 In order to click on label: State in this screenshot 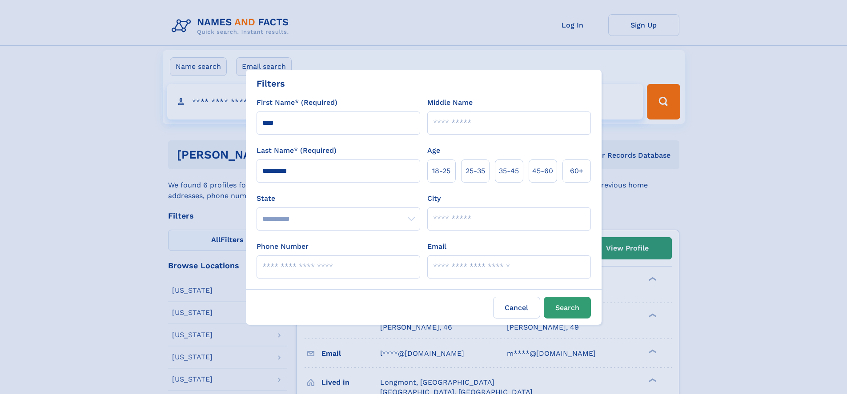, I will do `click(338, 199)`.